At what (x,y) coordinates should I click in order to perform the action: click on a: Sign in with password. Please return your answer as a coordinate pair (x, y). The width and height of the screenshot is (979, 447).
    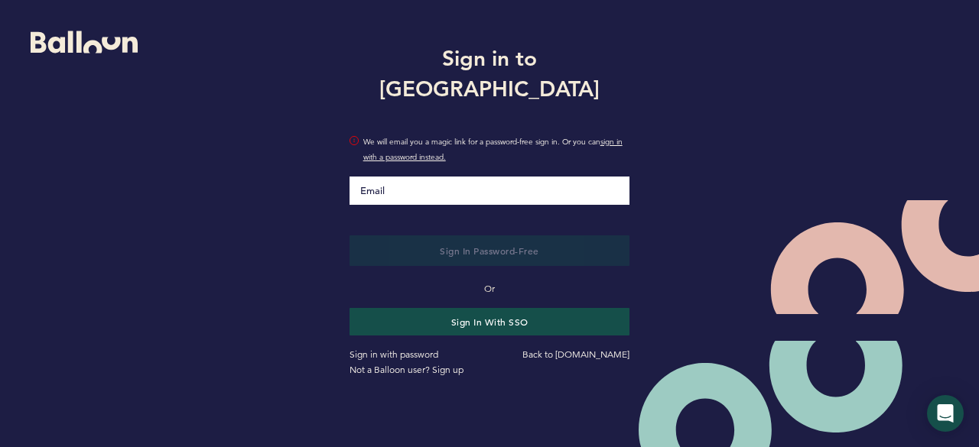
    Looking at the image, I should click on (394, 354).